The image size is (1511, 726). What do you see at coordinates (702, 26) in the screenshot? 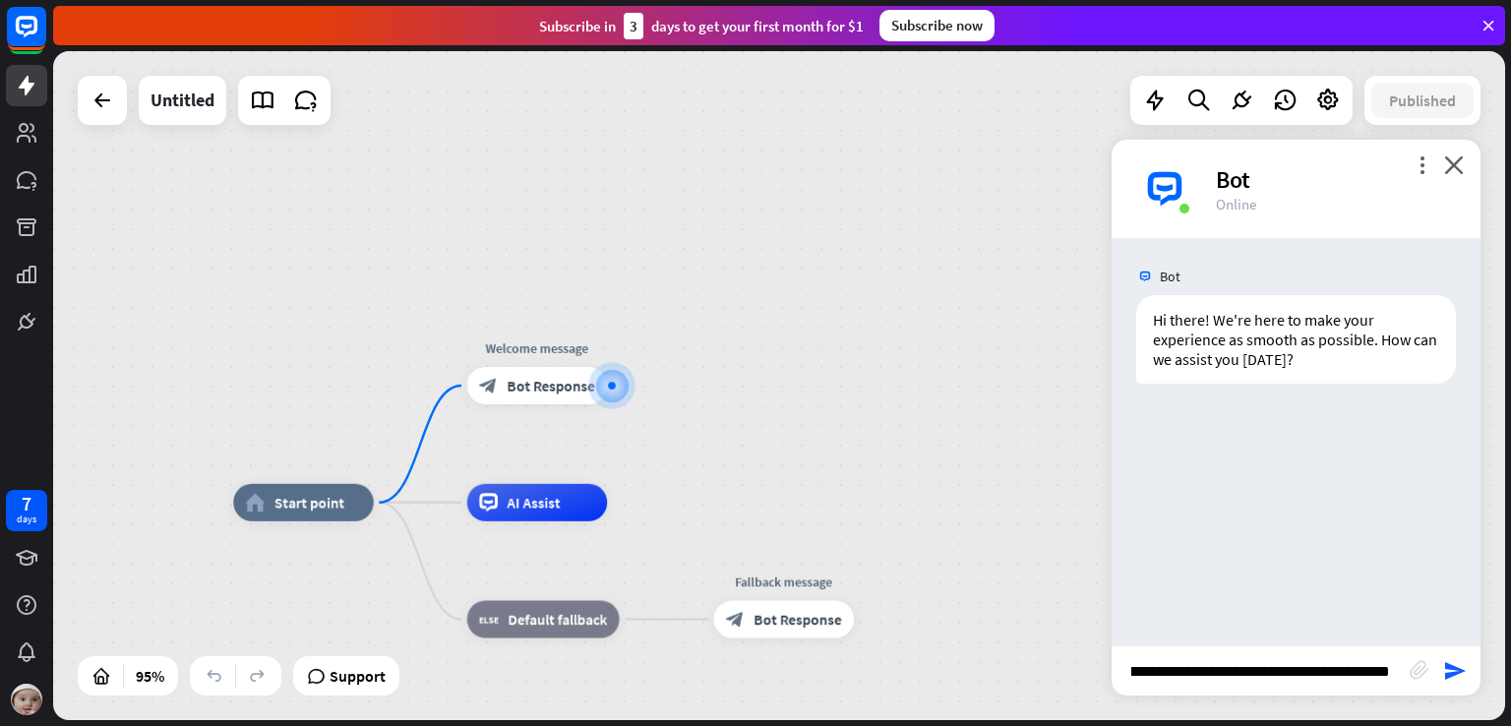
I see `div: Subscribe in days to get your first month for $1` at bounding box center [702, 26].